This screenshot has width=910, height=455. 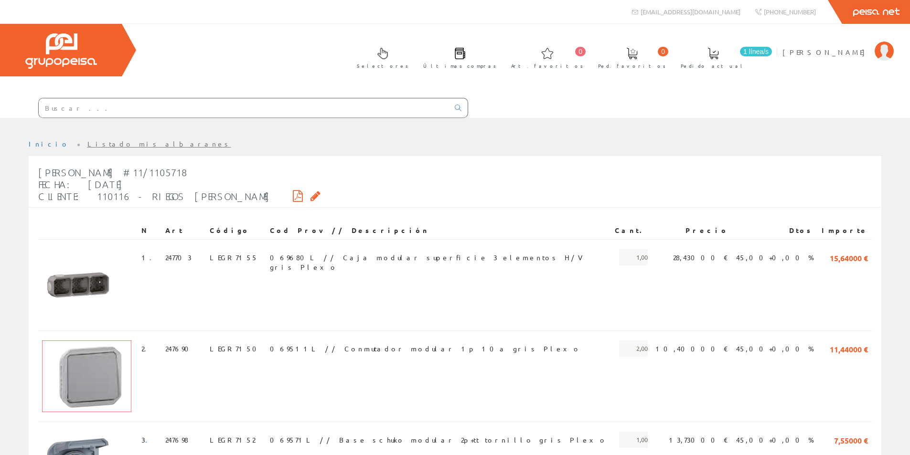 What do you see at coordinates (692, 349) in the screenshot?
I see `span: 10,40000 €` at bounding box center [692, 349].